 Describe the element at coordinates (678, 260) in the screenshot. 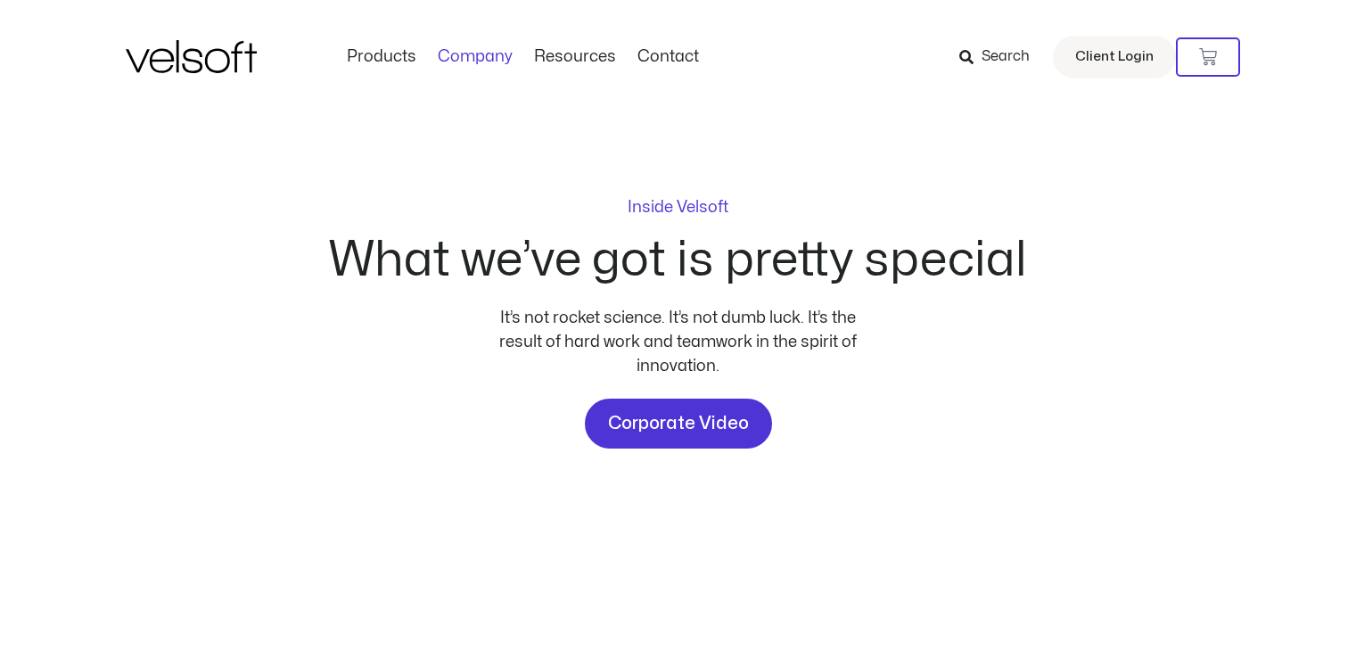

I see `h2: What we’ve got is pretty special` at that location.